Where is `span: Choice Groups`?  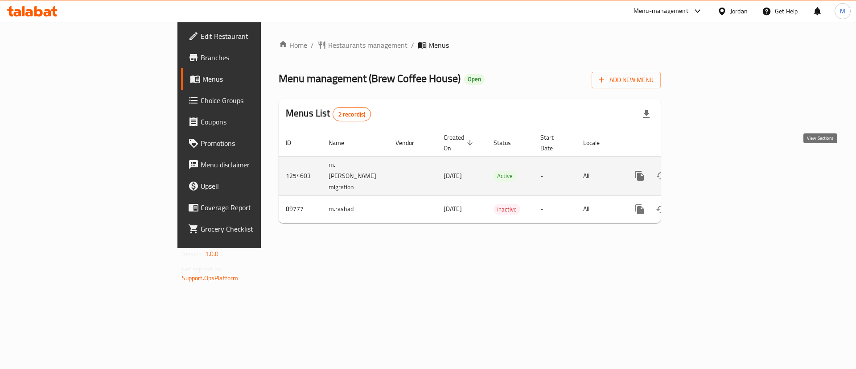 span: Choice Groups is located at coordinates (257, 100).